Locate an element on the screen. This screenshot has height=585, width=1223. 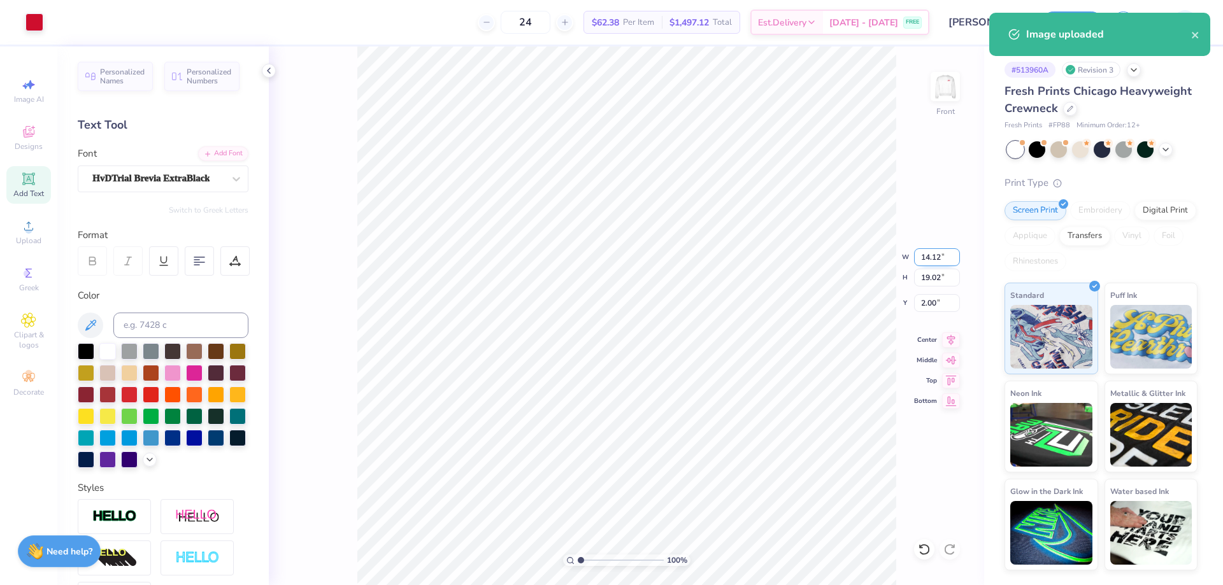
div: Embroidery is located at coordinates (1100, 211).